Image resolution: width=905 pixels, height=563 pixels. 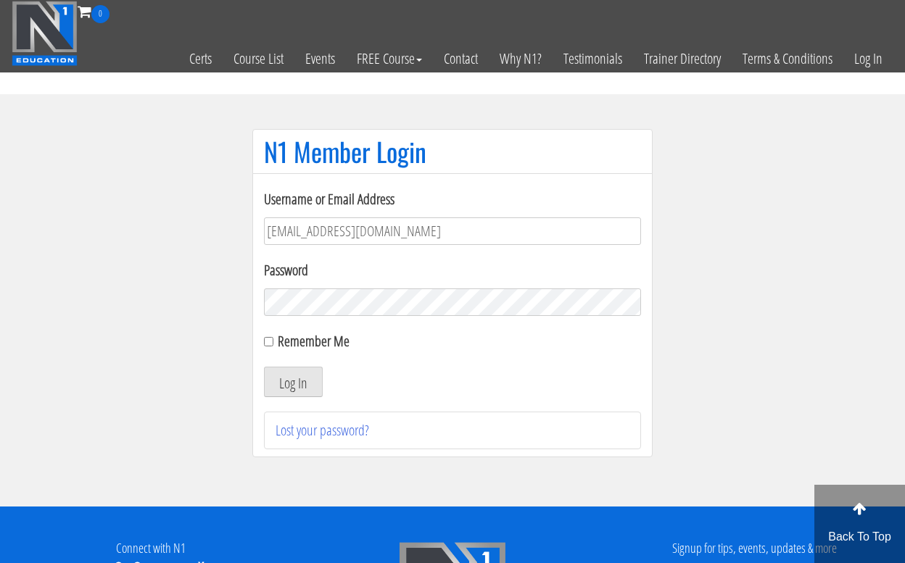 What do you see at coordinates (592, 59) in the screenshot?
I see `a: Testimonials` at bounding box center [592, 59].